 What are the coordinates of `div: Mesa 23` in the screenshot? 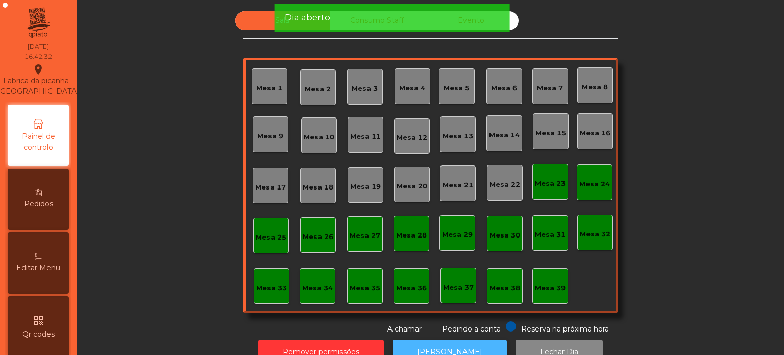 It's located at (550, 184).